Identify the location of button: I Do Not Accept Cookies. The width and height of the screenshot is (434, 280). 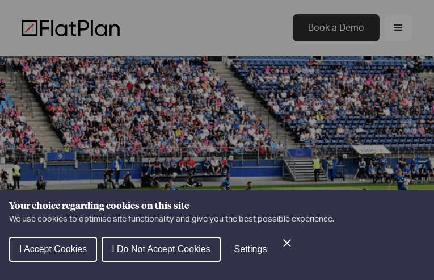
(161, 249).